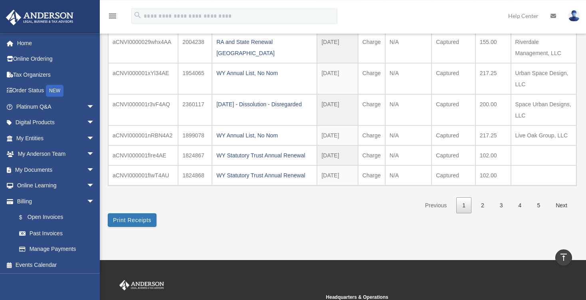 The width and height of the screenshot is (586, 300). I want to click on td: Urban Space Design, LLC, so click(543, 79).